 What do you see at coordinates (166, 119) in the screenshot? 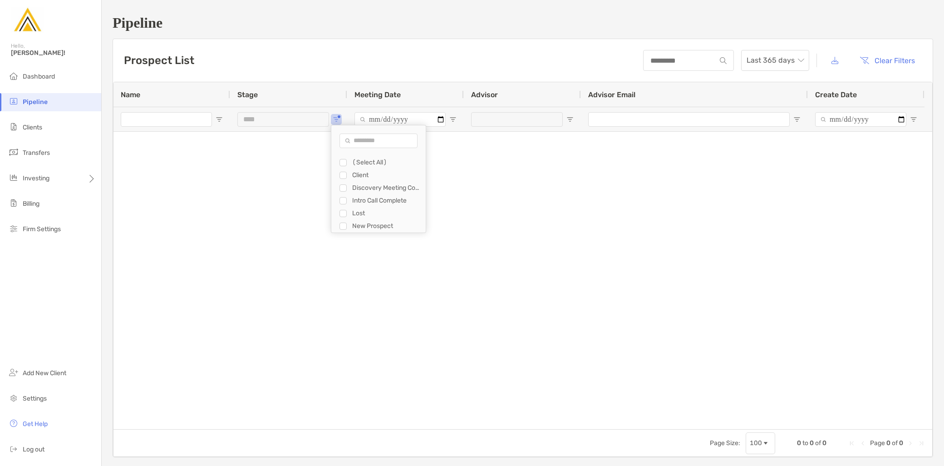
I see `input: Name Filter Input` at bounding box center [166, 119].